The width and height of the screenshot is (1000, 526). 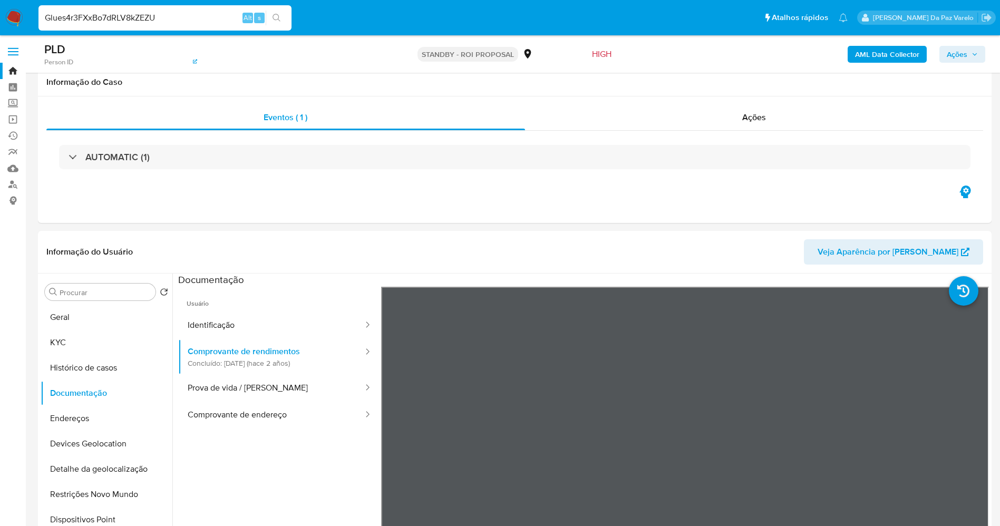 I want to click on a: 8f62a40fba239c1a406d3d2c617dd0ed, so click(x=136, y=62).